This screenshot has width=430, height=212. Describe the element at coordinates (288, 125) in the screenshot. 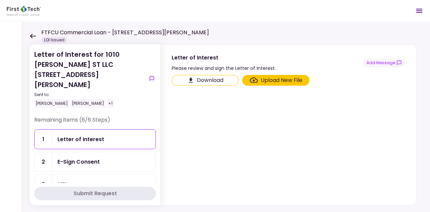

I see `div: Letter of InterestPlease review and sign the Letter of Interest.show-messagesClick here to downlo...` at that location.